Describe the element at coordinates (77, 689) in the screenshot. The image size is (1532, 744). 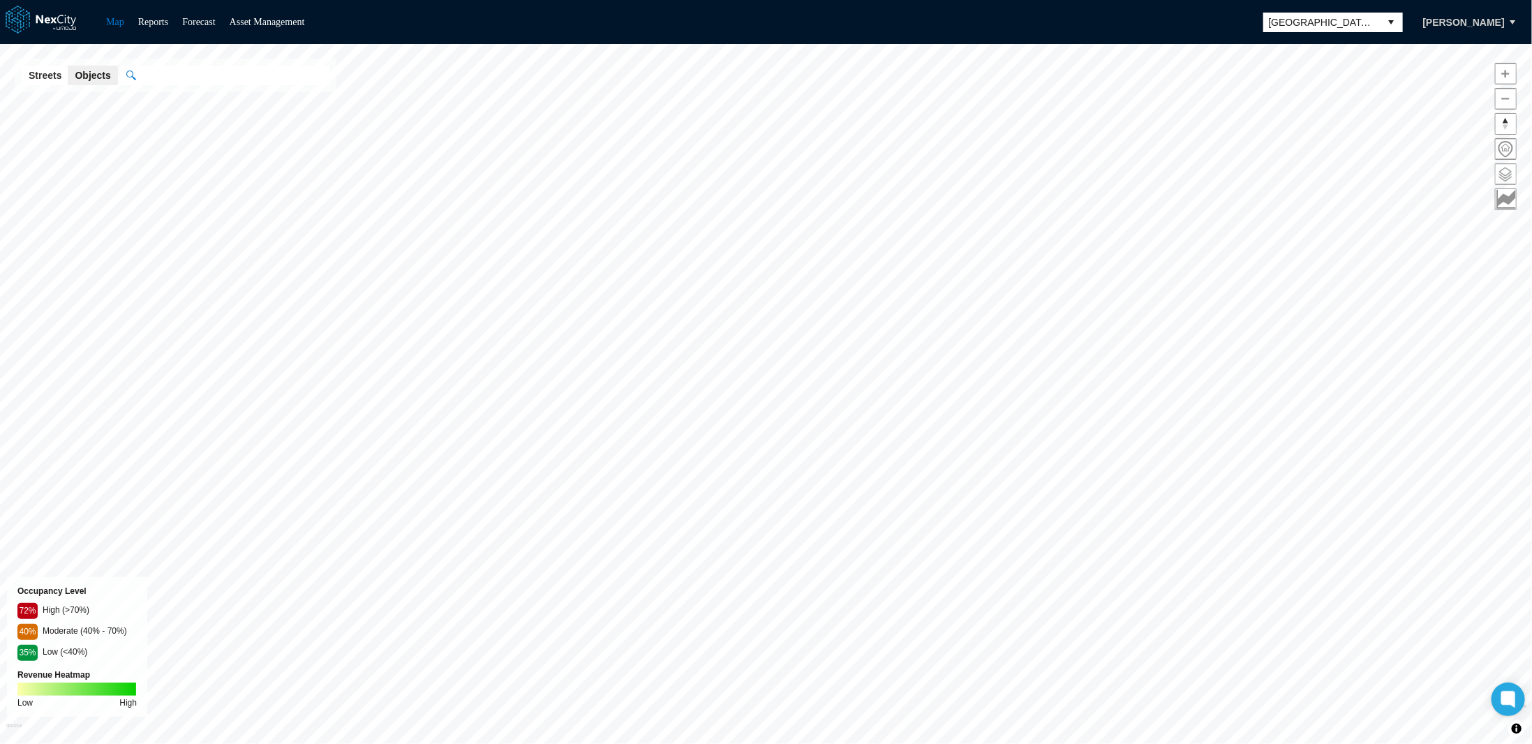
I see `img: revenue` at that location.